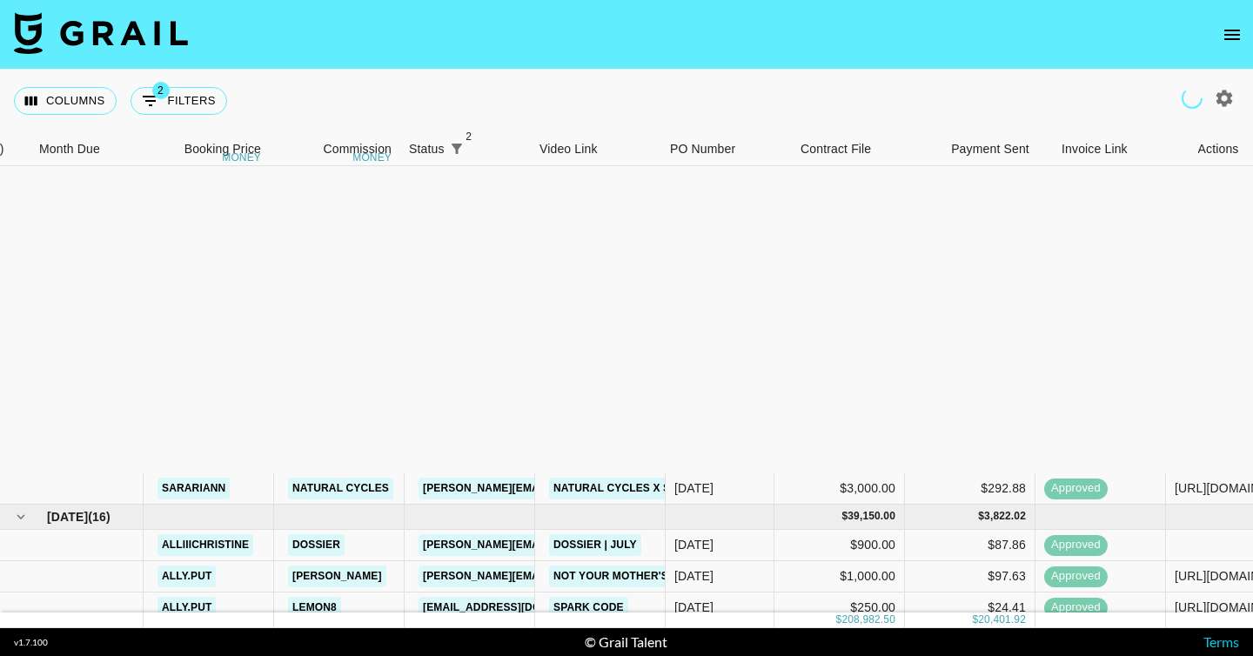 The image size is (1253, 656). What do you see at coordinates (694, 488) in the screenshot?
I see `div: Jun '25` at bounding box center [694, 488].